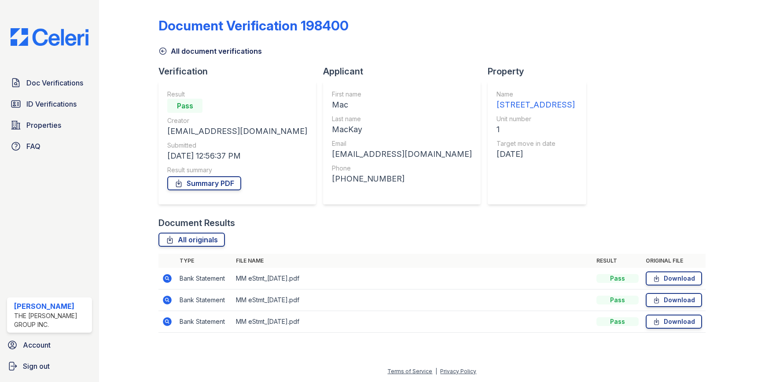  I want to click on span: FAQ, so click(33, 146).